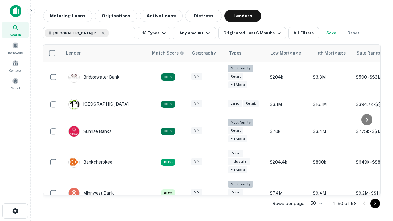  What do you see at coordinates (15, 48) in the screenshot?
I see `a: Borrowers` at bounding box center [15, 48].